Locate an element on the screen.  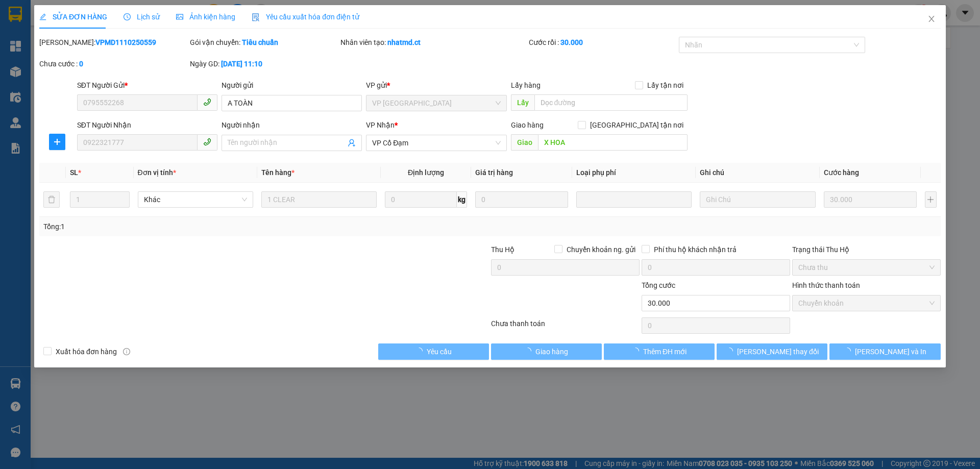
span: close is located at coordinates (931, 19).